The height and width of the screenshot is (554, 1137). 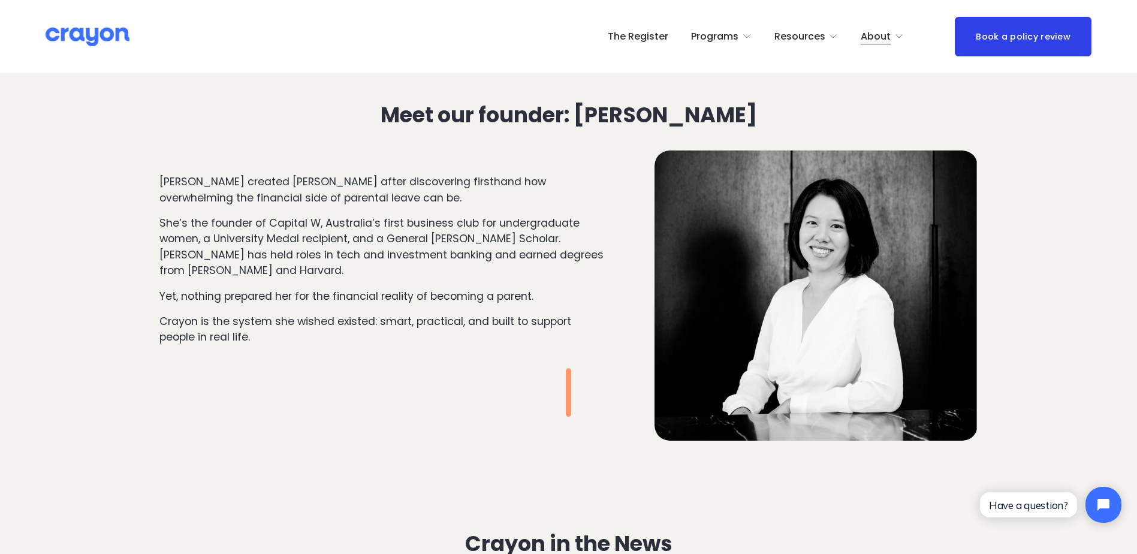 I want to click on span: Have a question?, so click(x=59, y=28).